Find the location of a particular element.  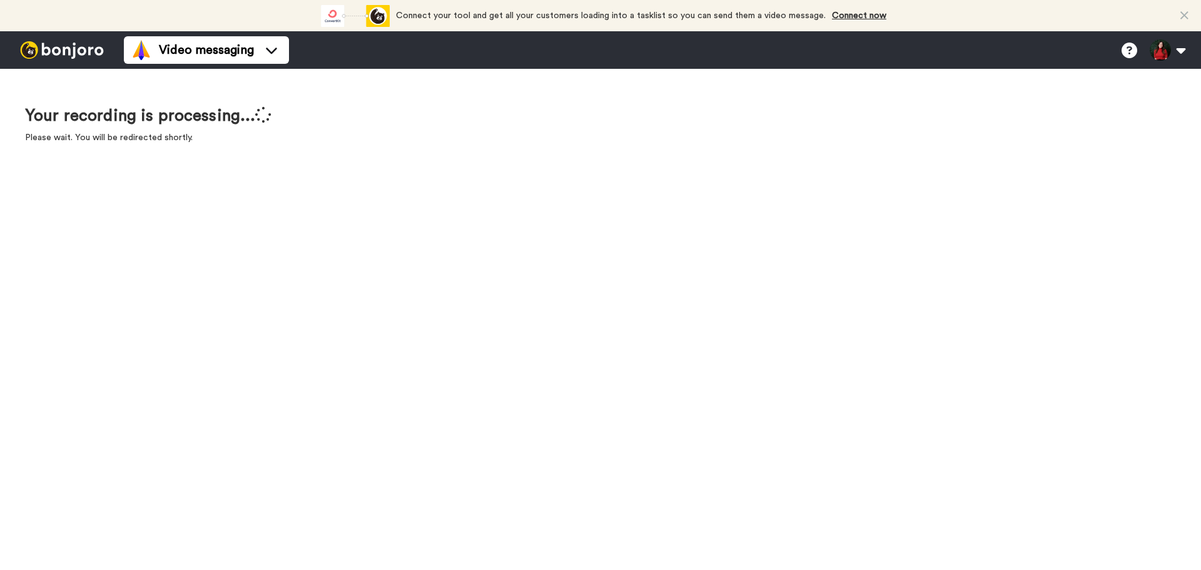

h1: Your recording is processing... is located at coordinates (148, 116).